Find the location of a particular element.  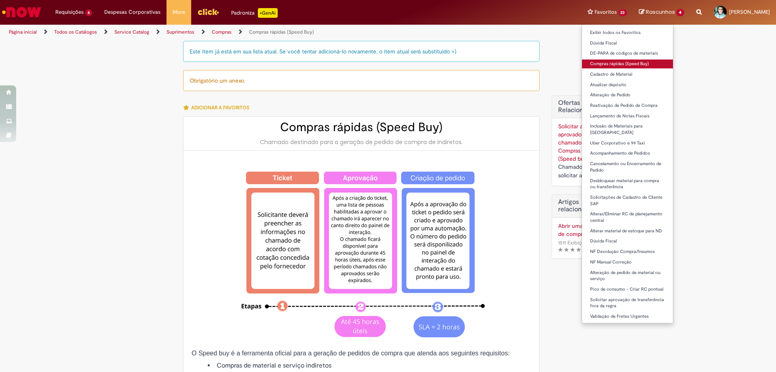

span: 23 is located at coordinates (623, 13).